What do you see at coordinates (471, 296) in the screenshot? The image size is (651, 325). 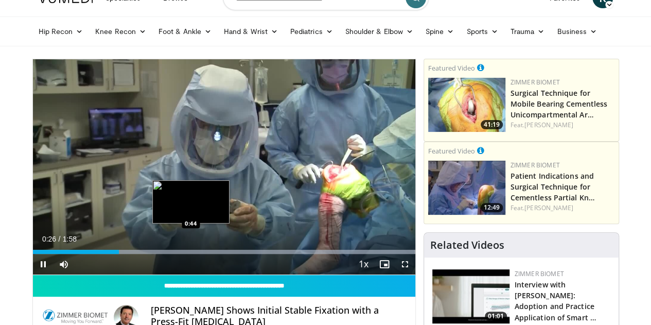 I see `img: 9076d05d-1948-43d5-895b-0b32d3e064e7.150x105_q85_crop-smart_upscale.jpg` at bounding box center [471, 296].